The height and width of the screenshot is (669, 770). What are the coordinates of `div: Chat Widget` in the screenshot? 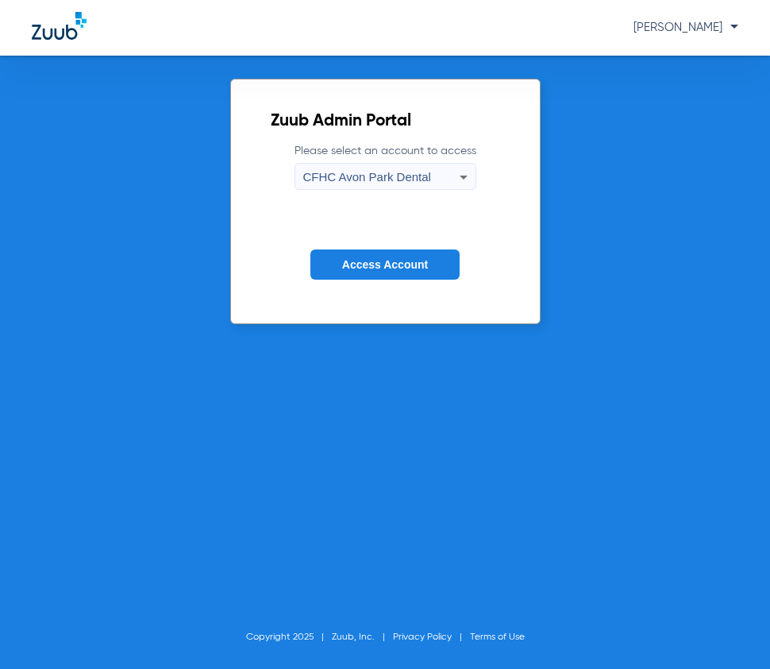 It's located at (731, 630).